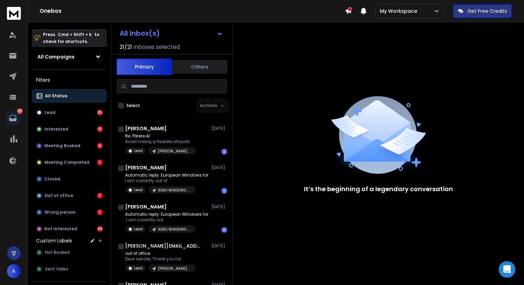 The height and width of the screenshot is (285, 524). Describe the element at coordinates (144, 67) in the screenshot. I see `button: Primary` at that location.